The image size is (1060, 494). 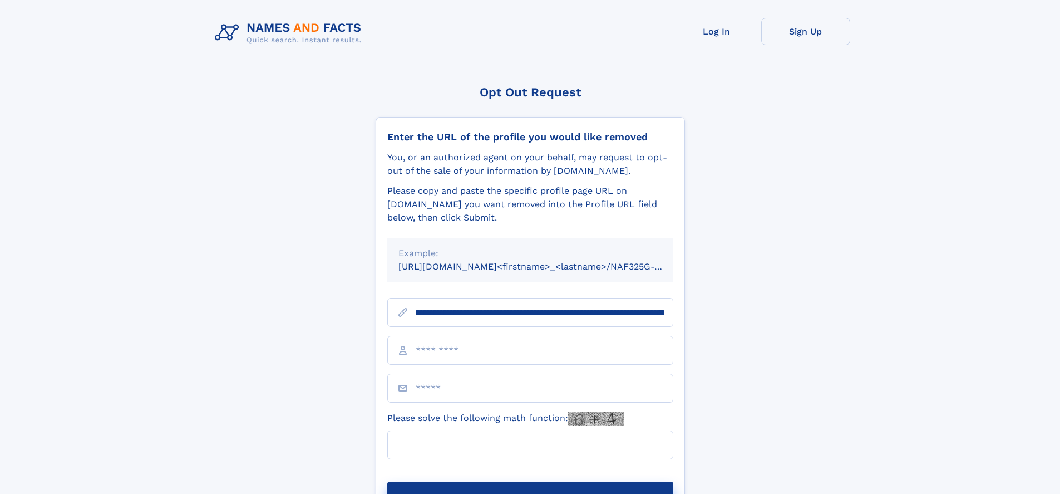 What do you see at coordinates (530, 92) in the screenshot?
I see `div: Opt Out Request` at bounding box center [530, 92].